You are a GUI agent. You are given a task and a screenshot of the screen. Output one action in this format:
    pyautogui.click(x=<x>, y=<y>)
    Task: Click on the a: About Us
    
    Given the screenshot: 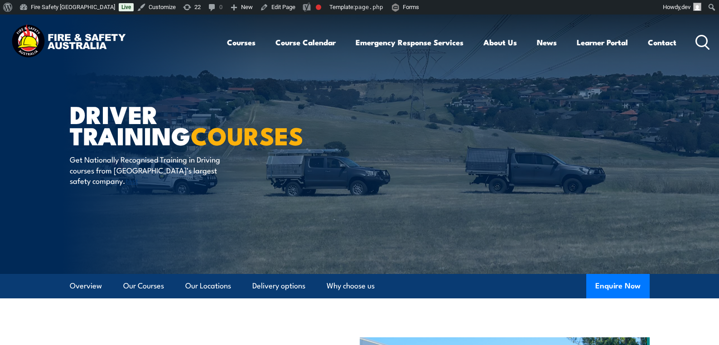 What is the action you would take?
    pyautogui.click(x=500, y=42)
    